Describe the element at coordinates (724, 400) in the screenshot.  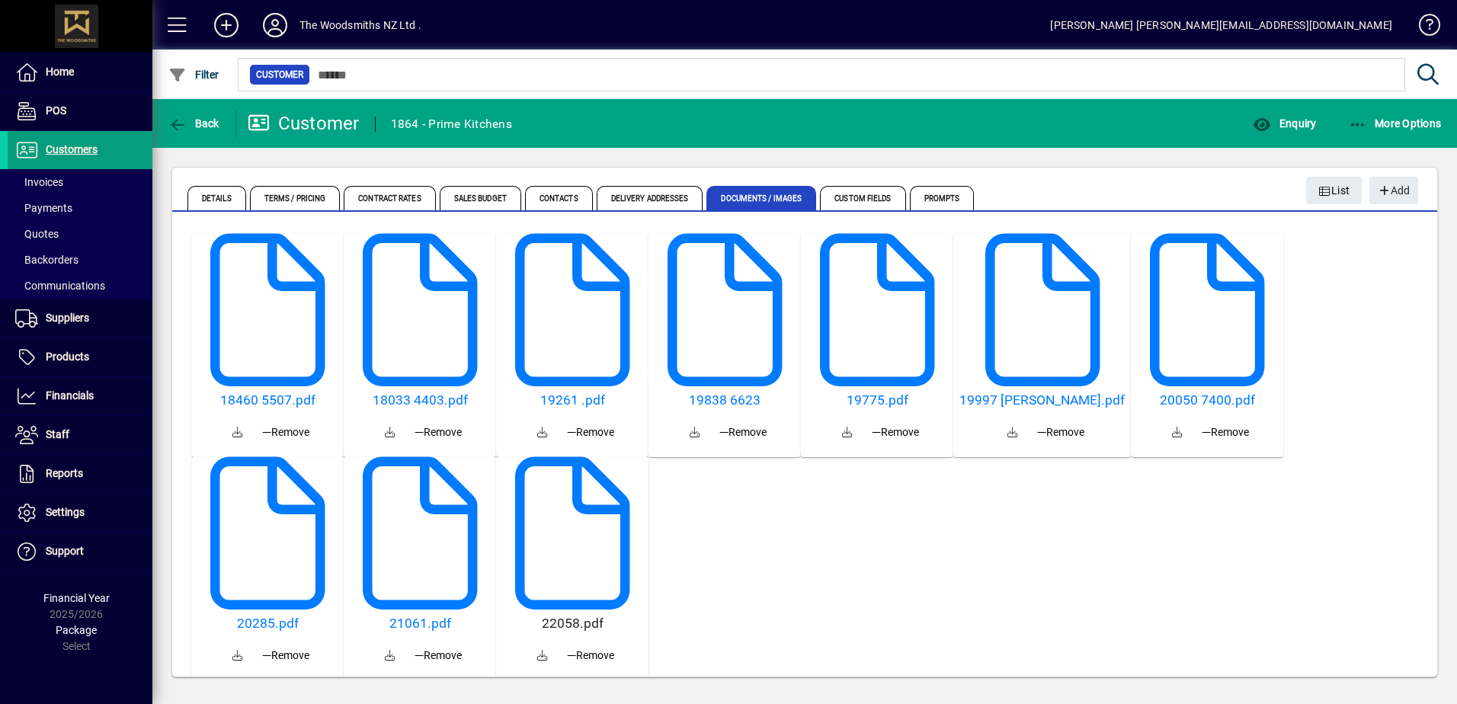
I see `a: 19838 6623` at that location.